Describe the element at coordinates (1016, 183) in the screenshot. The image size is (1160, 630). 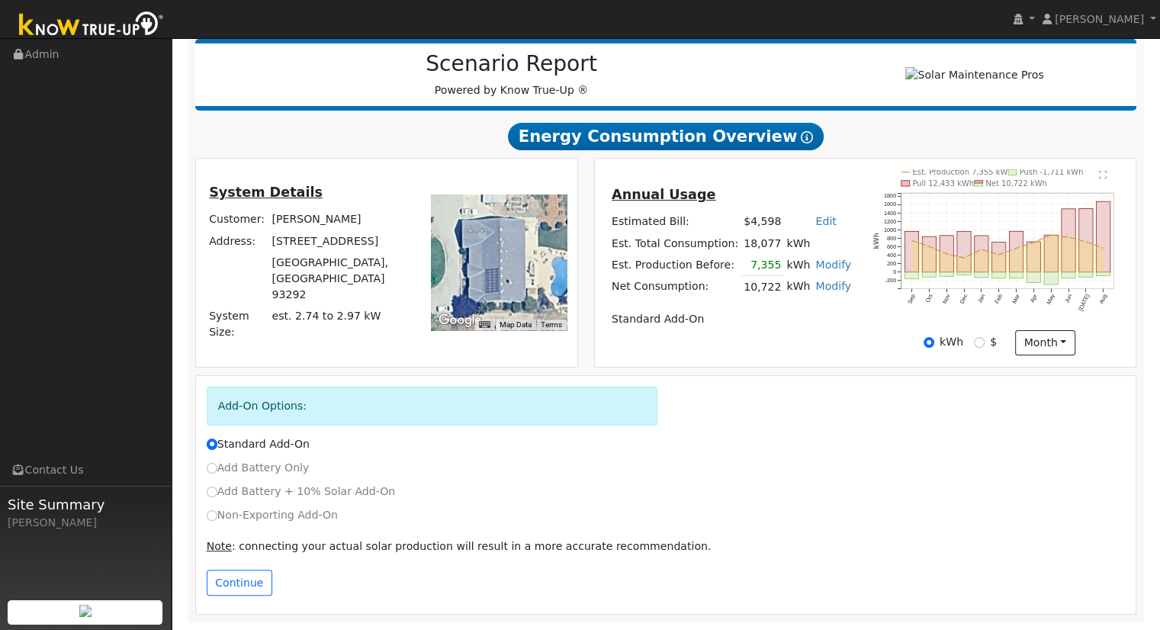
I see `text: Net 10,722 kWh` at that location.